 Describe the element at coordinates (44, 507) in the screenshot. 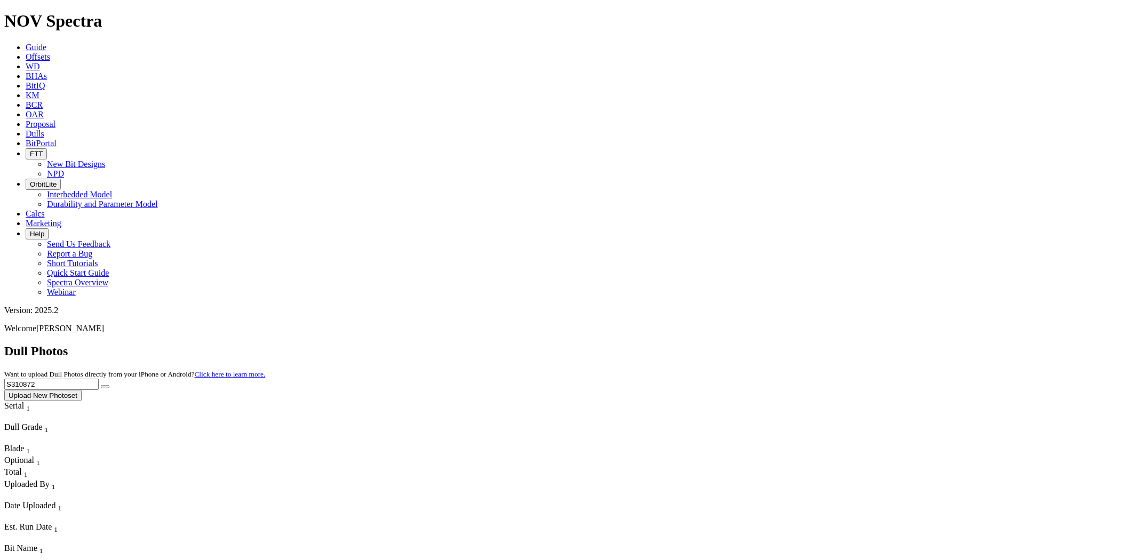

I see `div: Date Uploaded Sort None` at that location.